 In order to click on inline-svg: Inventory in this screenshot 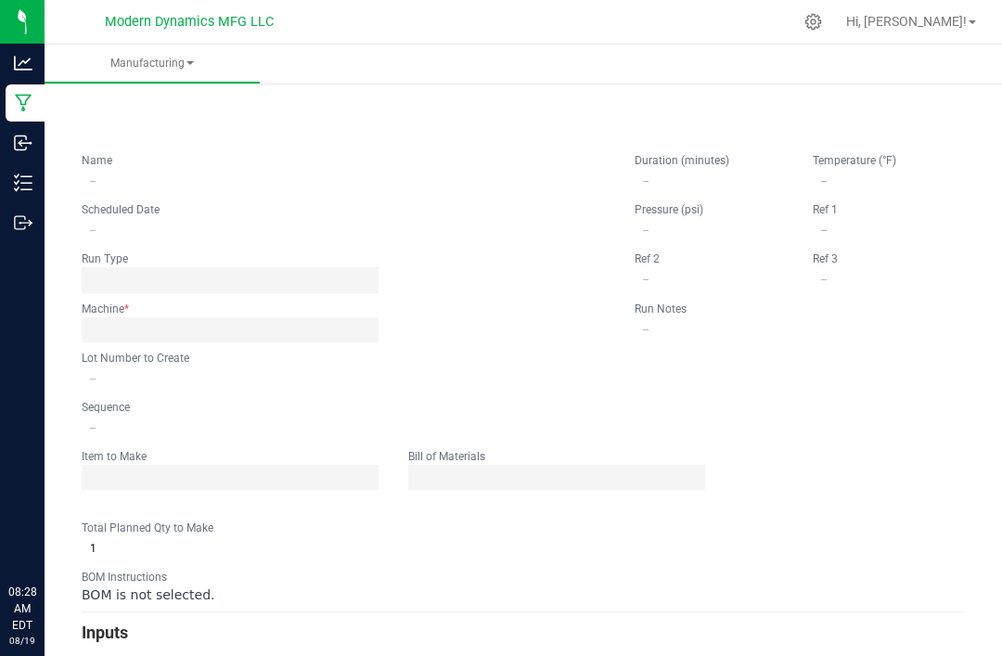, I will do `click(23, 183)`.